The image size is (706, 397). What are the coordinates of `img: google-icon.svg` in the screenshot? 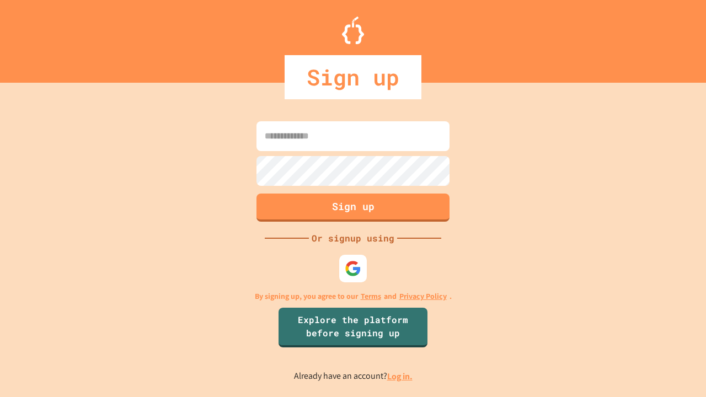 It's located at (353, 268).